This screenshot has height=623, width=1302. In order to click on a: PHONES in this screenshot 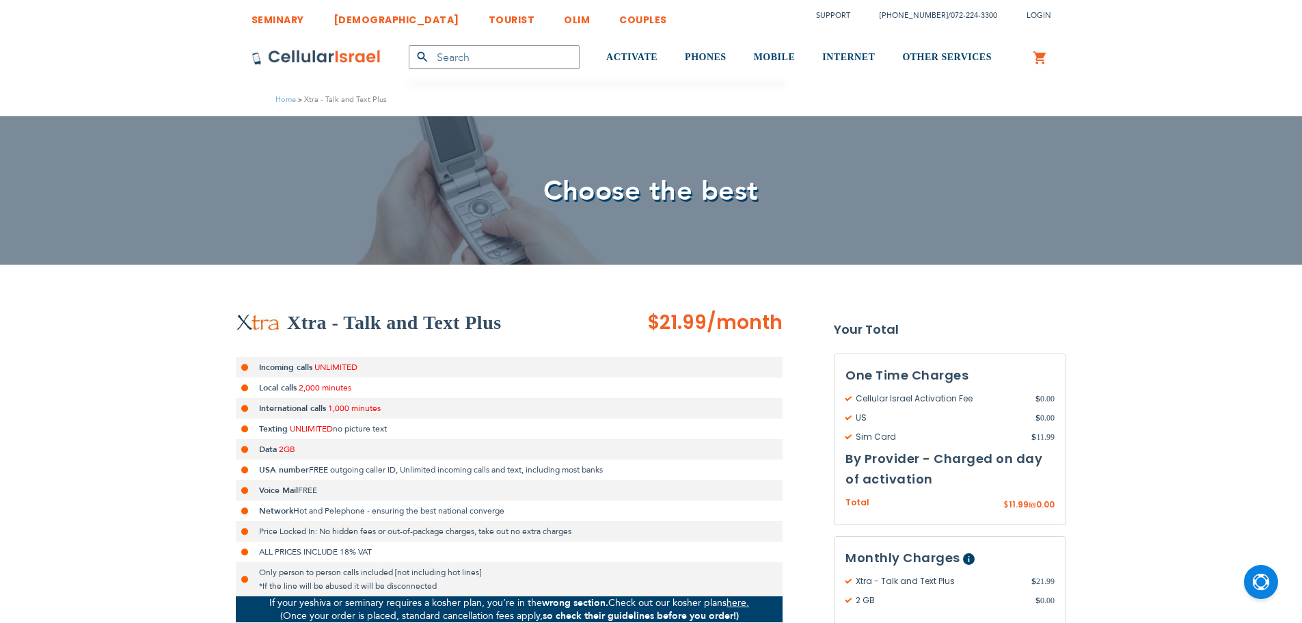, I will do `click(706, 57)`.